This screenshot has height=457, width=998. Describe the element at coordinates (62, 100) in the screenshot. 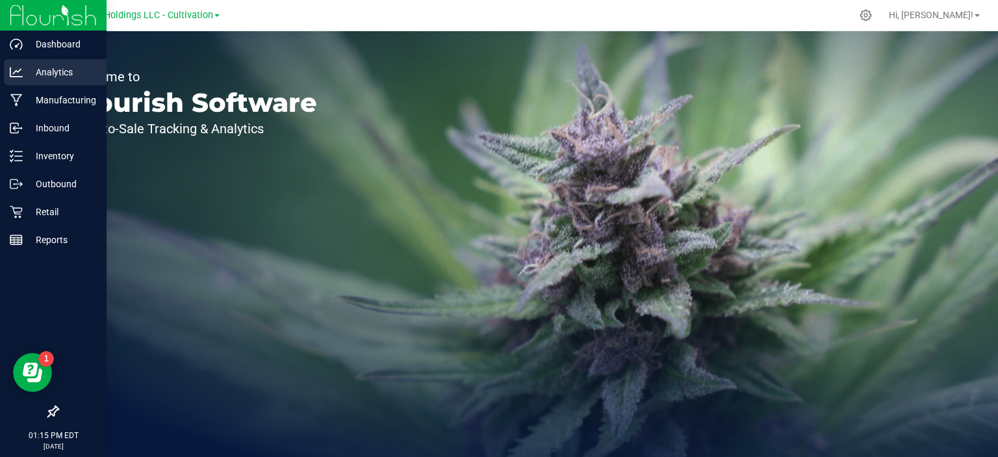

I see `p: Manufacturing` at that location.